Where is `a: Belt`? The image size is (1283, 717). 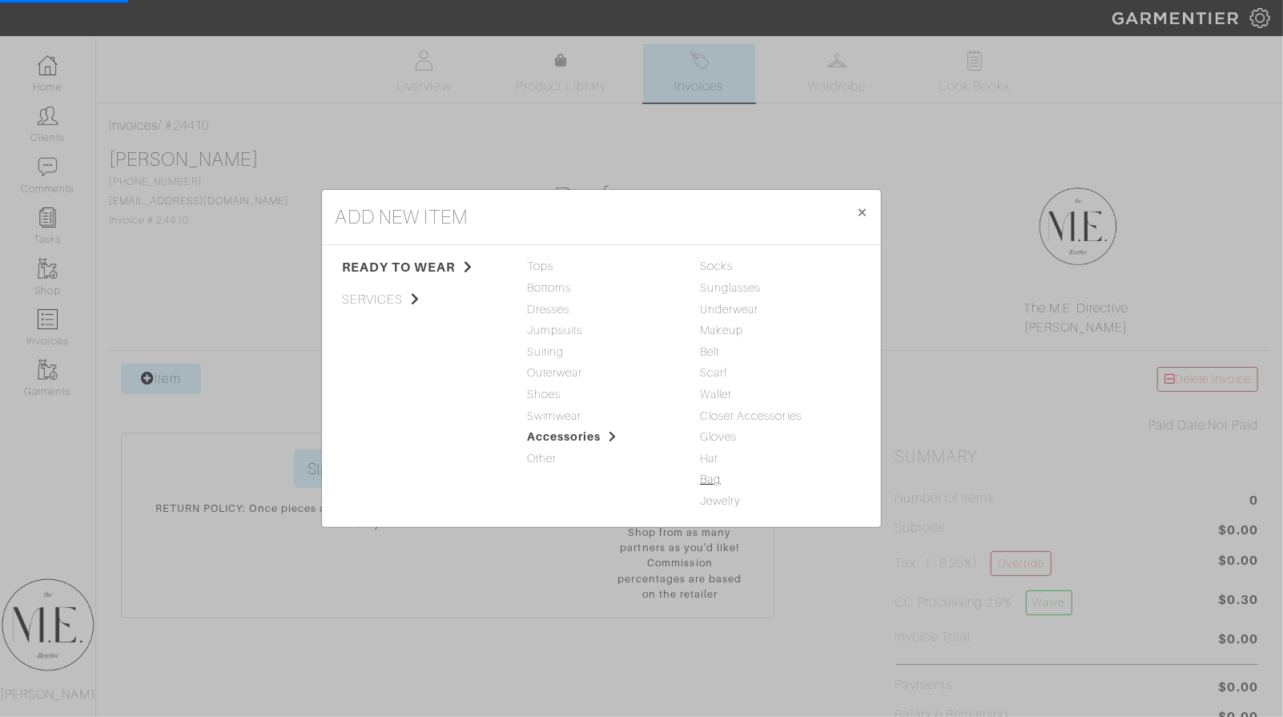 a: Belt is located at coordinates (709, 351).